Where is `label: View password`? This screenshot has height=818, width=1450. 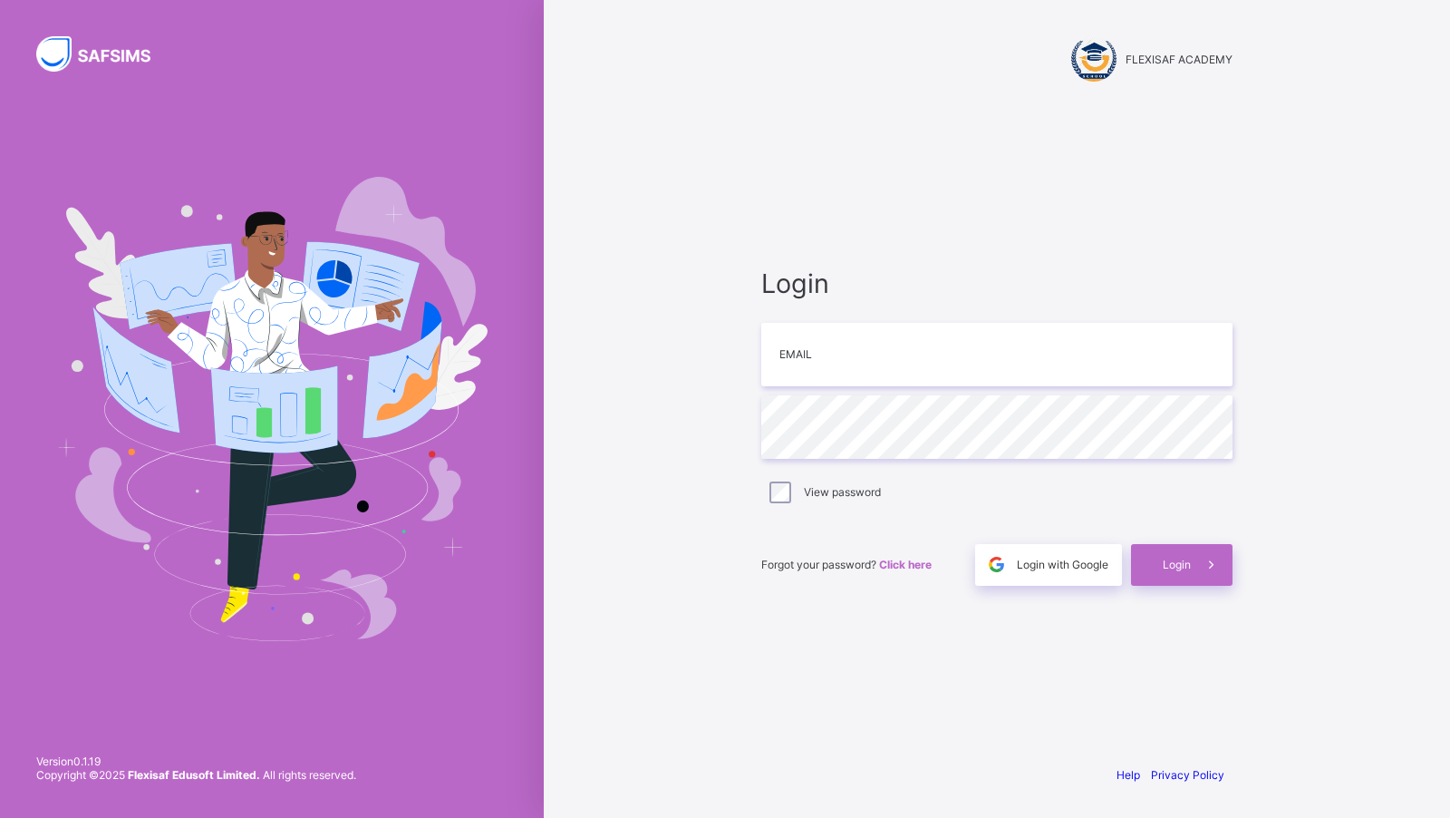 label: View password is located at coordinates (842, 491).